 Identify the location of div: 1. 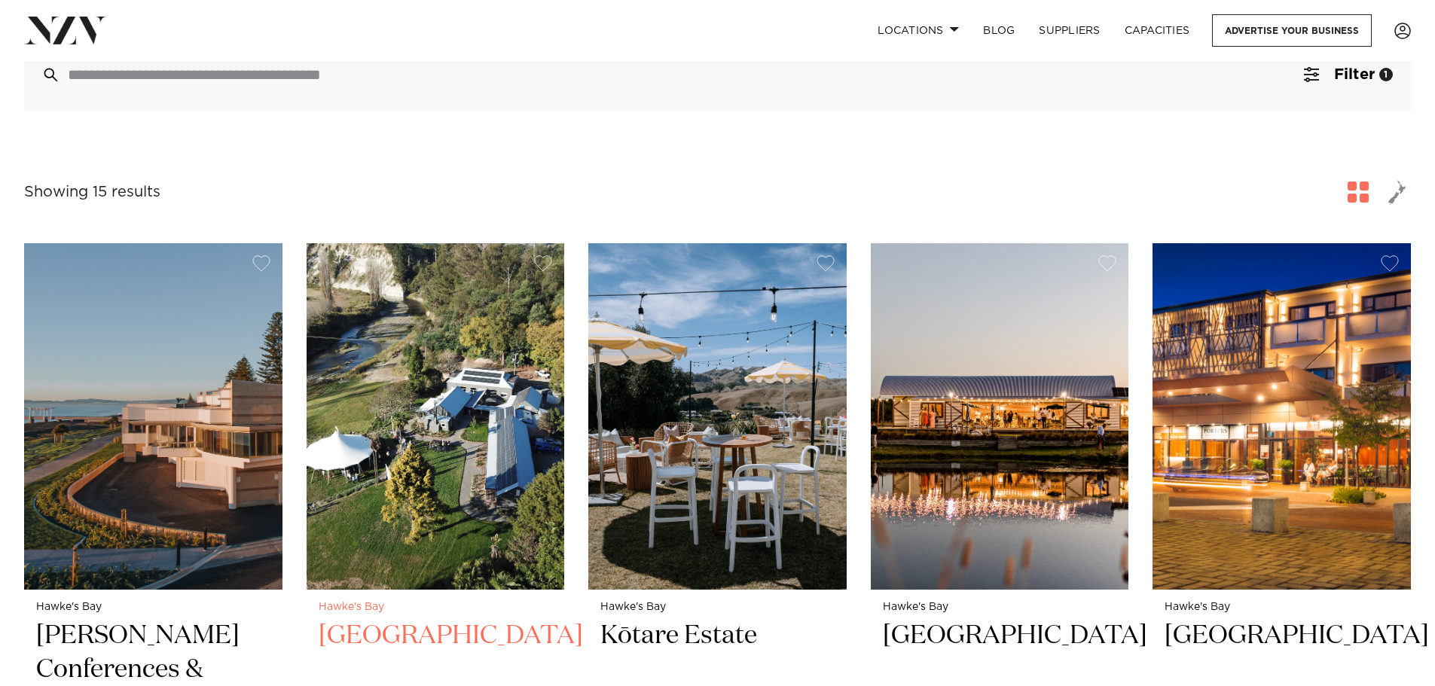
(1386, 75).